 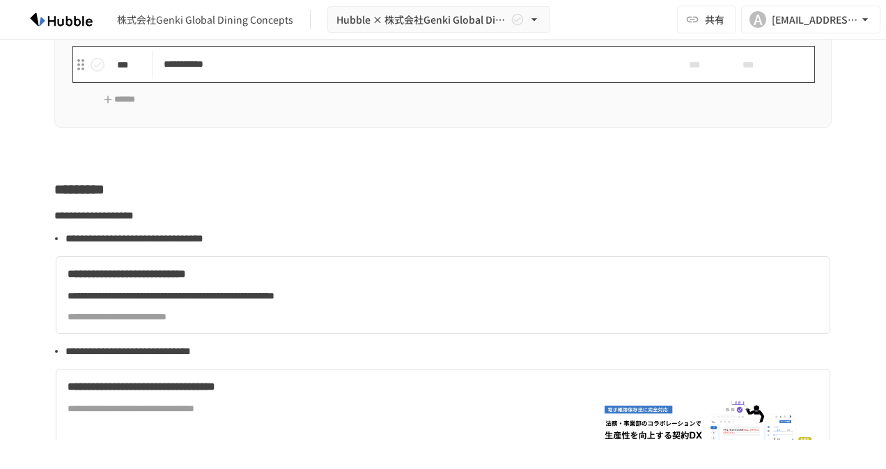 What do you see at coordinates (758, 19) in the screenshot?
I see `div: A` at bounding box center [758, 19].